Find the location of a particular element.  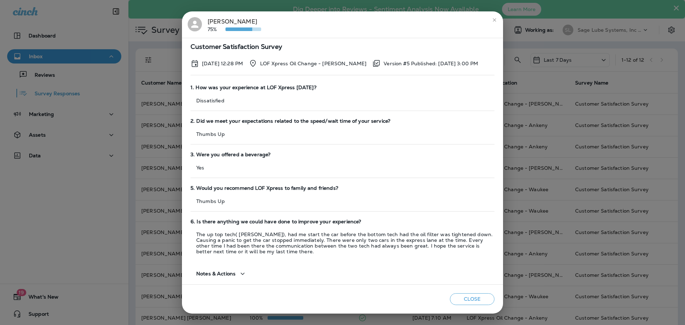

button: Close is located at coordinates (472, 299).